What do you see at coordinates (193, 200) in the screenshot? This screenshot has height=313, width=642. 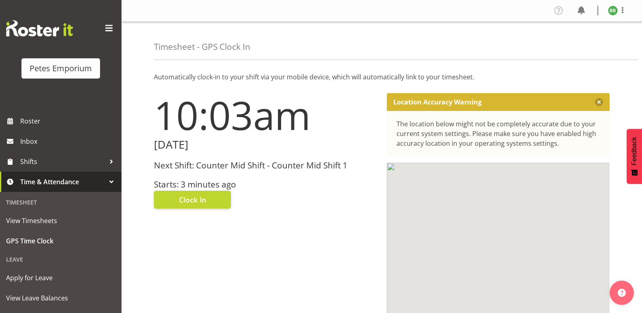 I see `span: Clock In` at bounding box center [193, 200].